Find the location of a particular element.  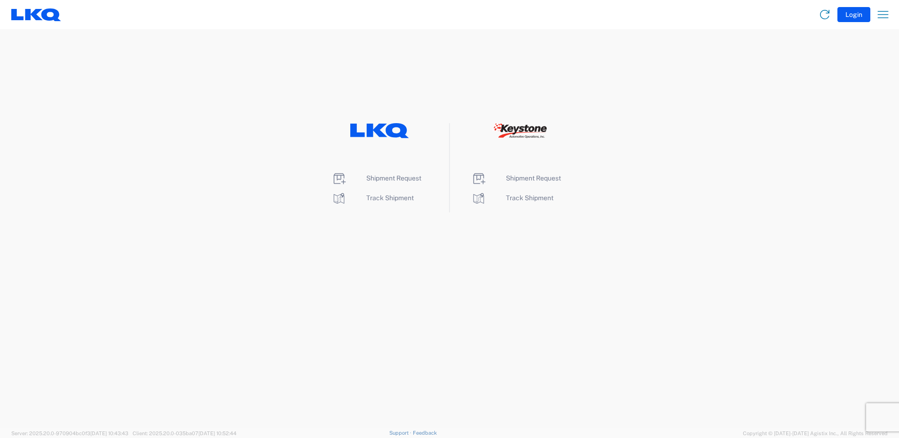

a: Feedback is located at coordinates (425, 433).